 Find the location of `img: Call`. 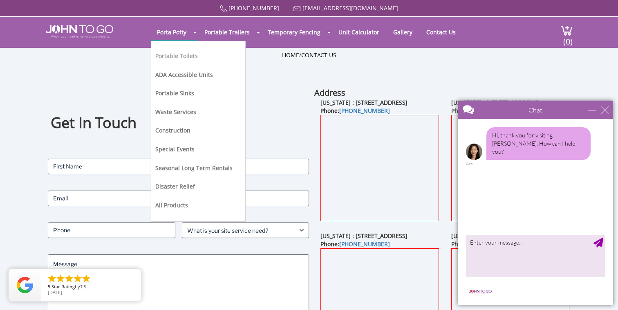

img: Call is located at coordinates (223, 9).